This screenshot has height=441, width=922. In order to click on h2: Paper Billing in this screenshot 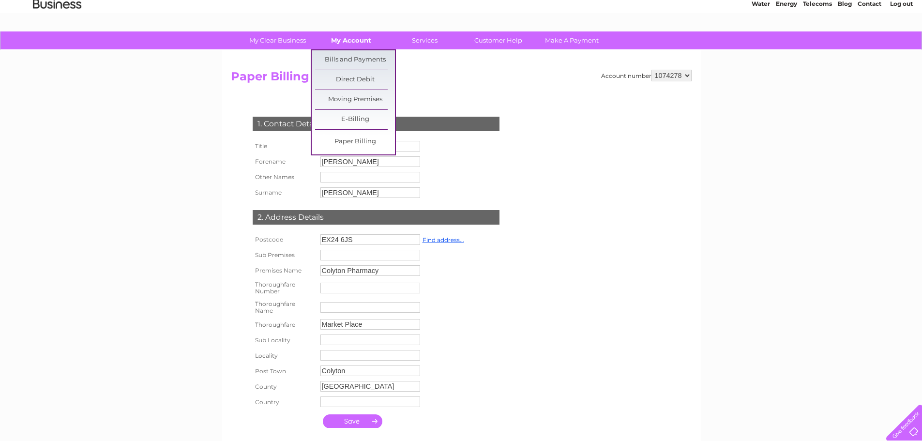, I will do `click(461, 79)`.